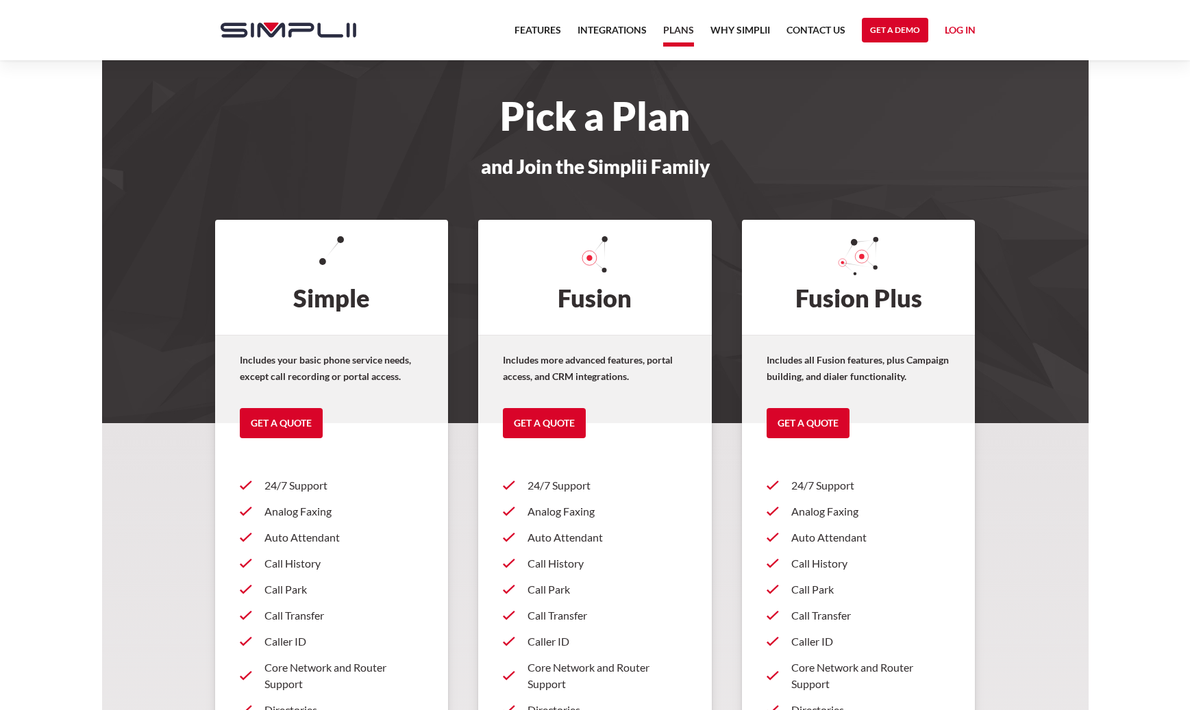 This screenshot has width=1190, height=710. What do you see at coordinates (595, 277) in the screenshot?
I see `h2: Fusion` at bounding box center [595, 277].